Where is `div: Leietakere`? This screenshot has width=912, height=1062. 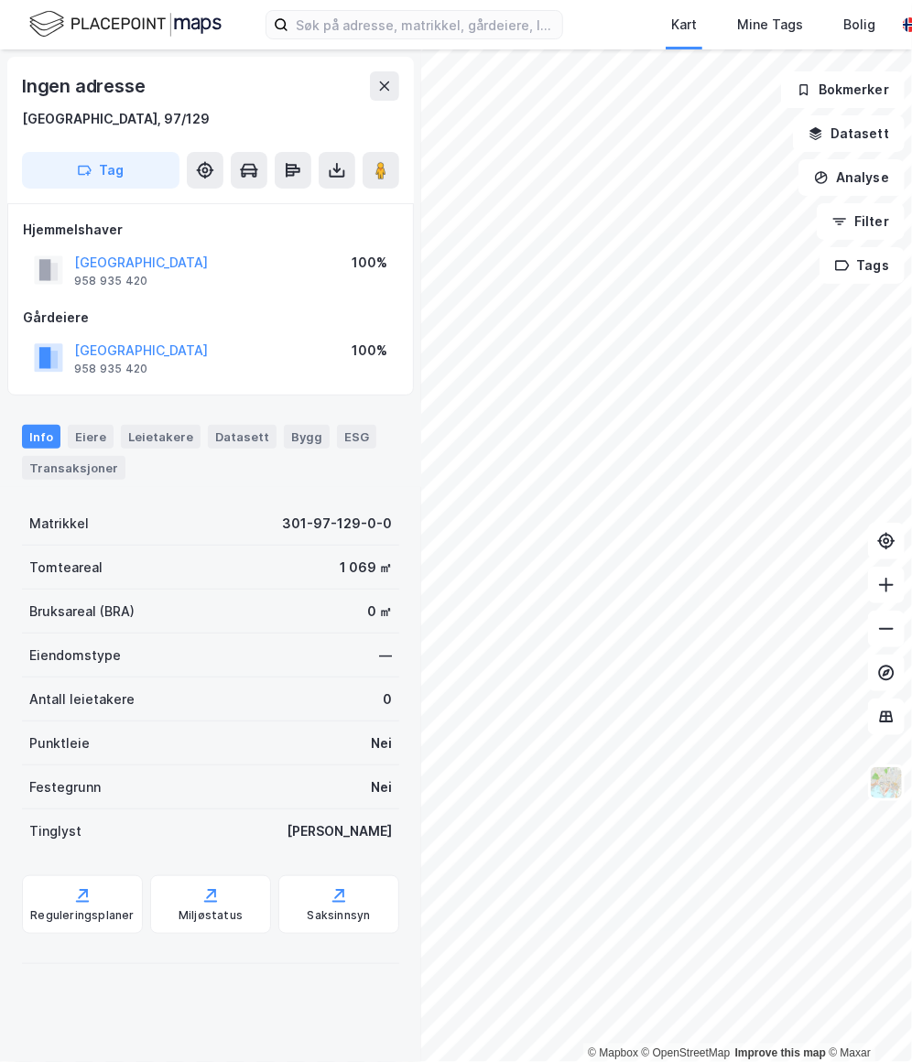 div: Leietakere is located at coordinates (160, 437).